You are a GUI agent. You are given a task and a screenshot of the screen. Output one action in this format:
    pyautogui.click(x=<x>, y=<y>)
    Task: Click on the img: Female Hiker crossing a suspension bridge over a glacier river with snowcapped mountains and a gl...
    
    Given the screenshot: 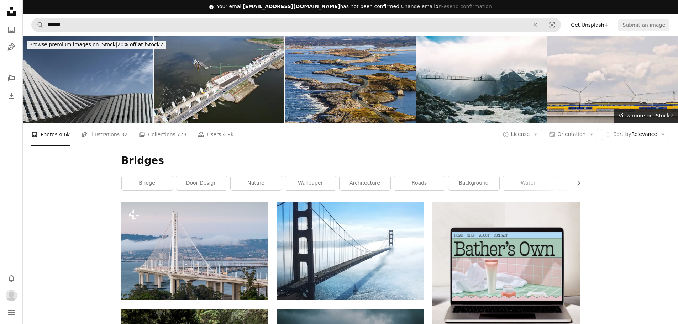 What is the action you would take?
    pyautogui.click(x=482, y=80)
    